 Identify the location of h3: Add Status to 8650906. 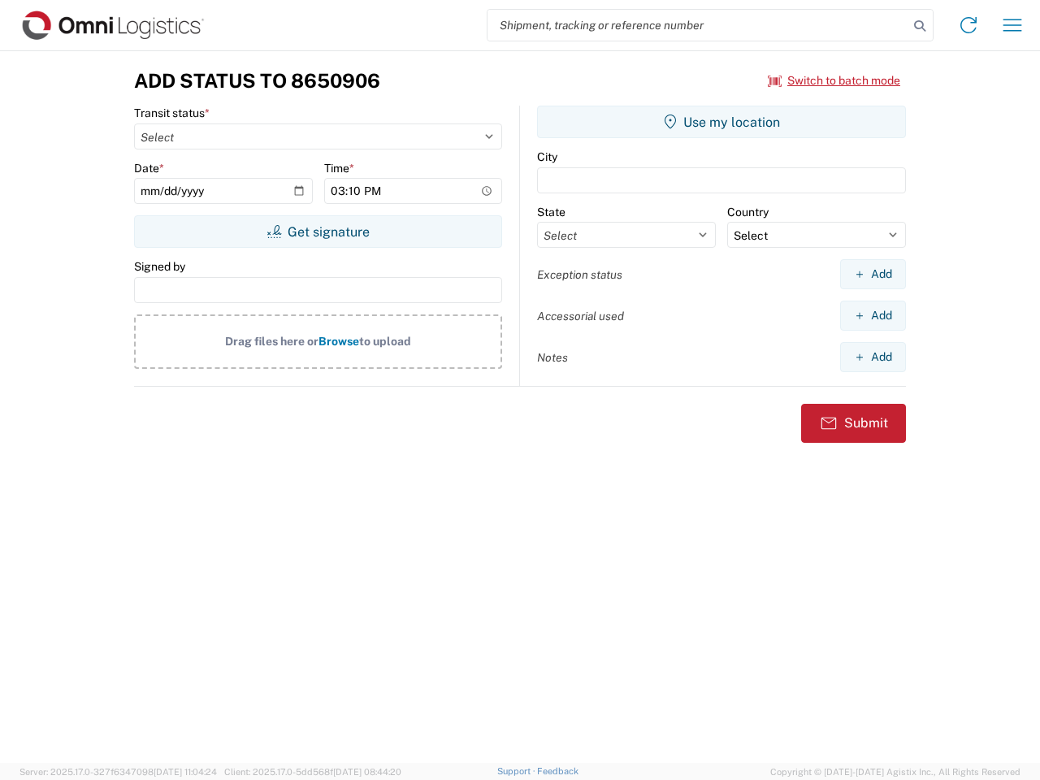
(257, 80).